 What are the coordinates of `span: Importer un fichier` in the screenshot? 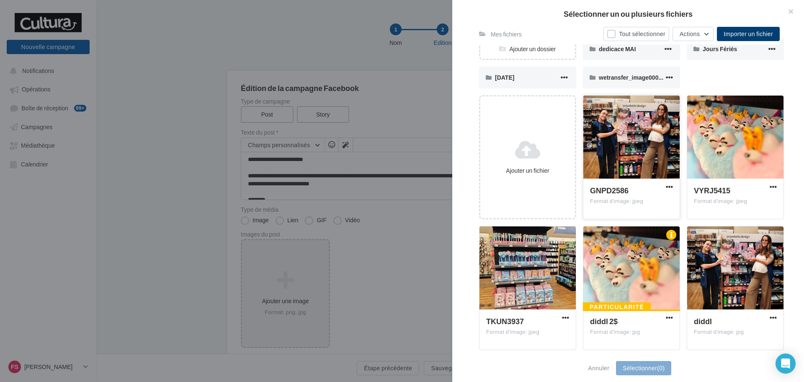 It's located at (749, 34).